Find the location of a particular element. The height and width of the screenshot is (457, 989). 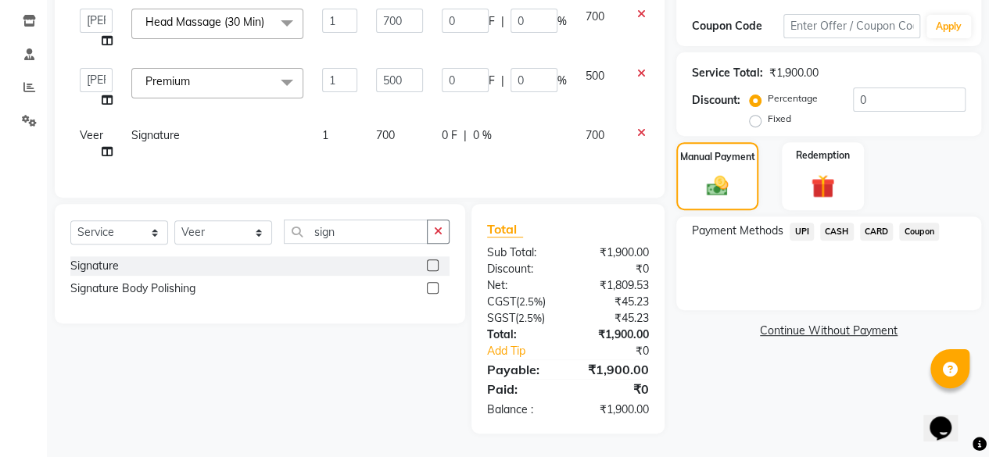

div: Balance : is located at coordinates (521, 410).